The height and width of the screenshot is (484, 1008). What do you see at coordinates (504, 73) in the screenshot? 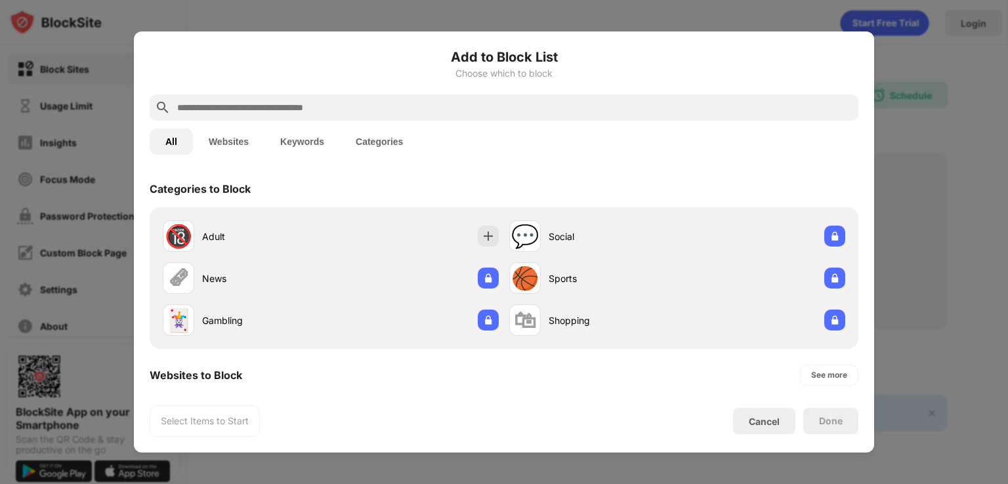
I see `div: Choose which to block` at bounding box center [504, 73].